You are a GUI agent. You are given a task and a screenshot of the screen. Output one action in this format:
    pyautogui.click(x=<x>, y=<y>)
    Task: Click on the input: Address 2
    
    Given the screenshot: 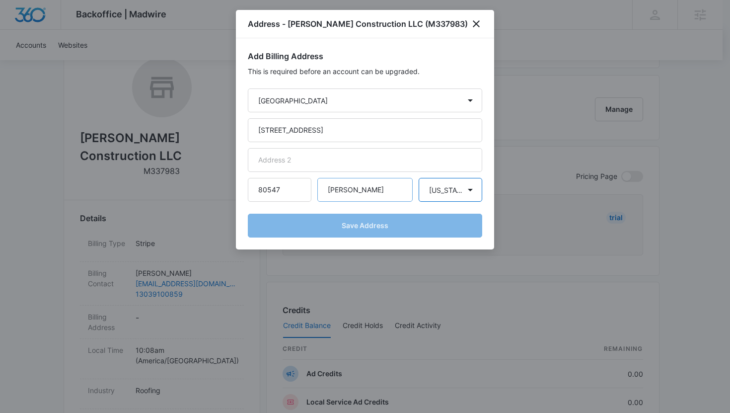 What is the action you would take?
    pyautogui.click(x=365, y=160)
    